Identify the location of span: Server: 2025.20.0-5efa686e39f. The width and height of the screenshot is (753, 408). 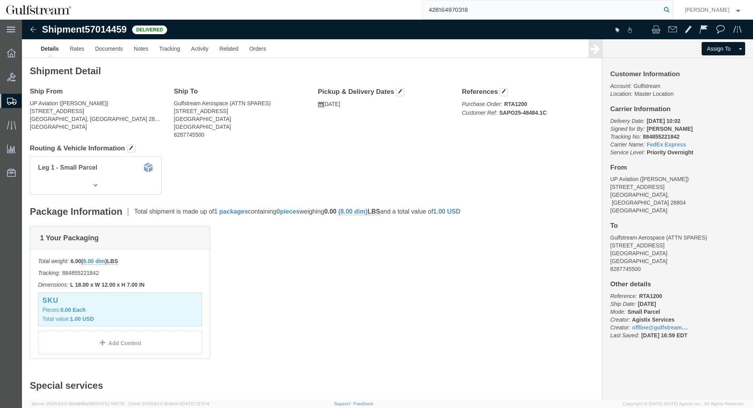
(78, 403).